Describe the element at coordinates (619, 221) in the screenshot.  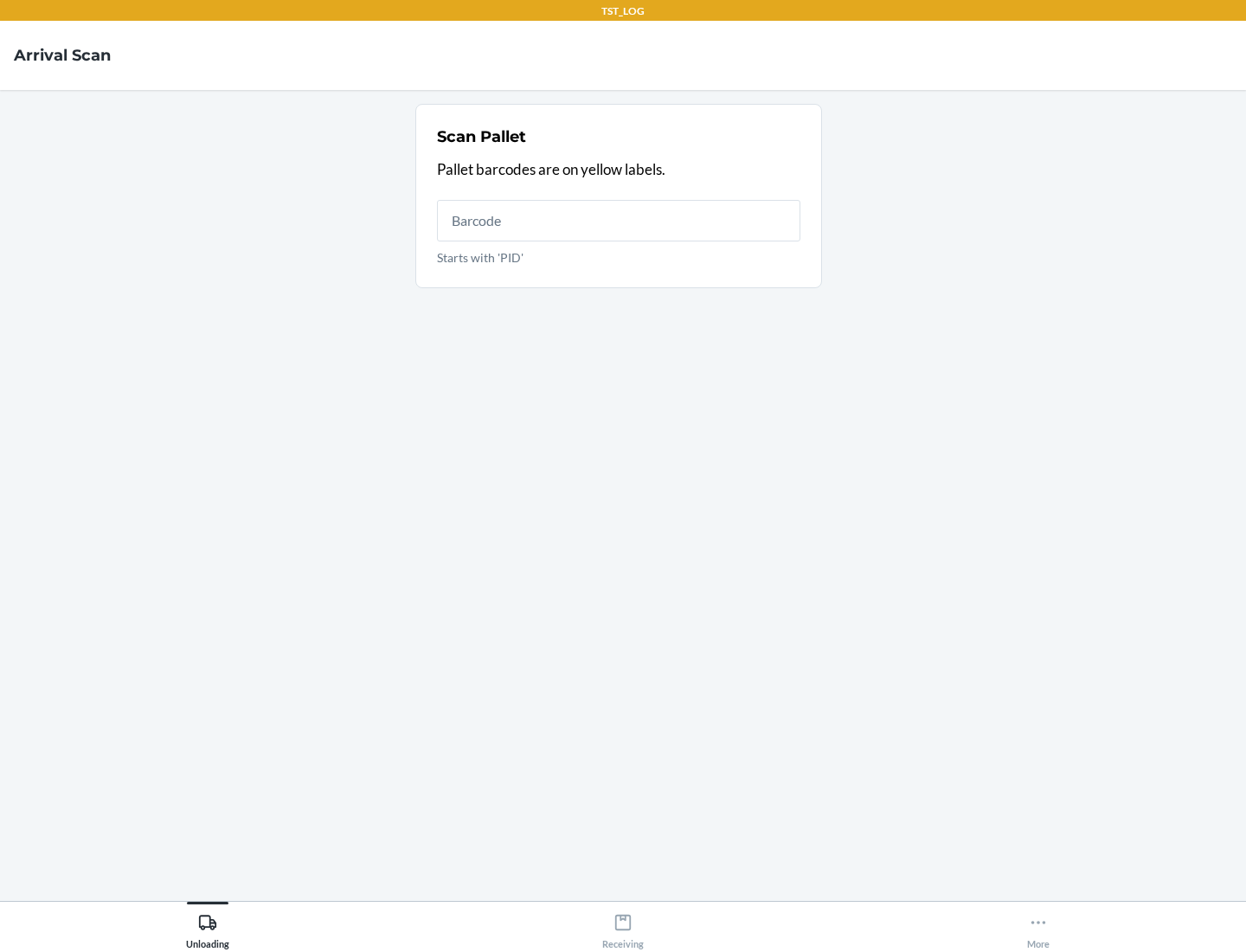
I see `input: Starts with 'PID'` at that location.